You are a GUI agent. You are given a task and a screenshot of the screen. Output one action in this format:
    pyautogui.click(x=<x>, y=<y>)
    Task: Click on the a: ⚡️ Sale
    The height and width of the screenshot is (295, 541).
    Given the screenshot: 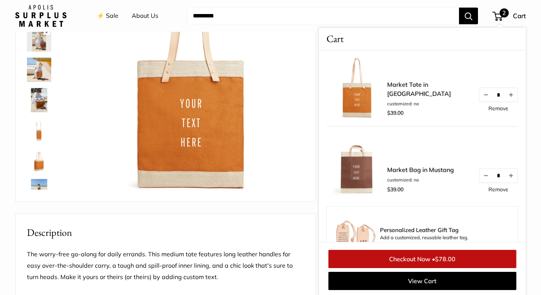 What is the action you would take?
    pyautogui.click(x=107, y=16)
    